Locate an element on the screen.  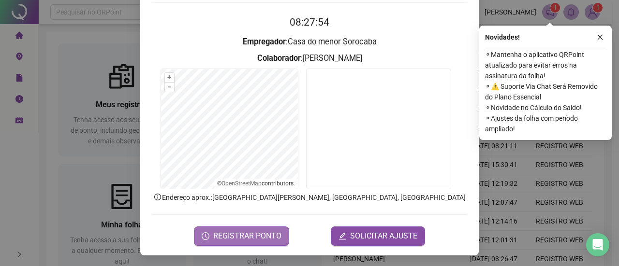
span: SOLICITAR AJUSTE is located at coordinates (383, 236).